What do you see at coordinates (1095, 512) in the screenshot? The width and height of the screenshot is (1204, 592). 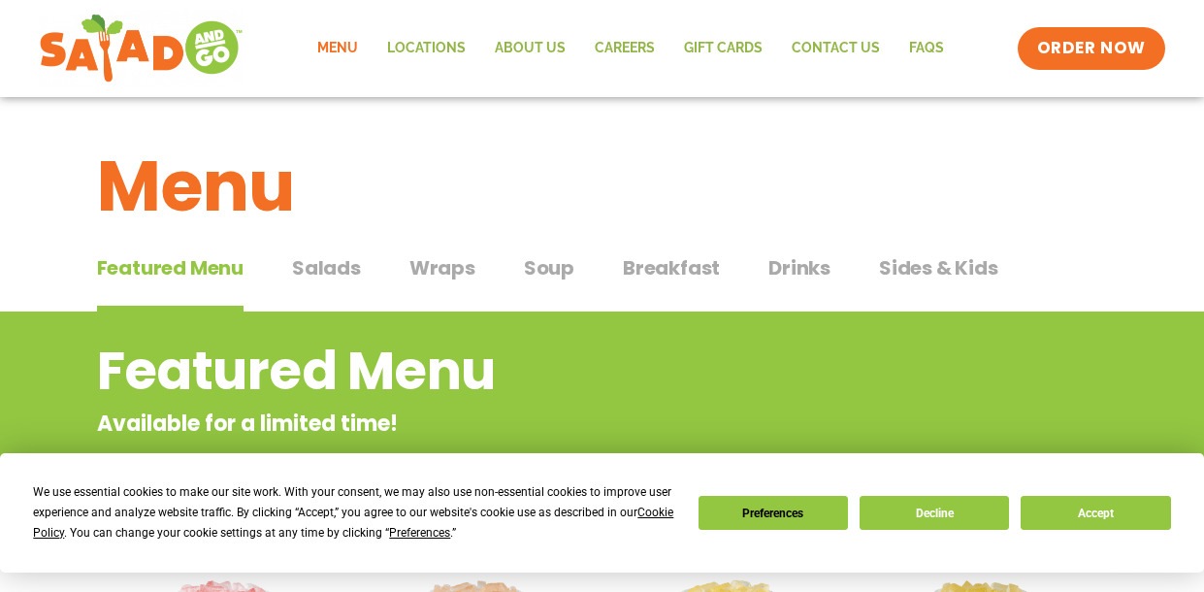 I see `button: Accept` at bounding box center [1095, 512].